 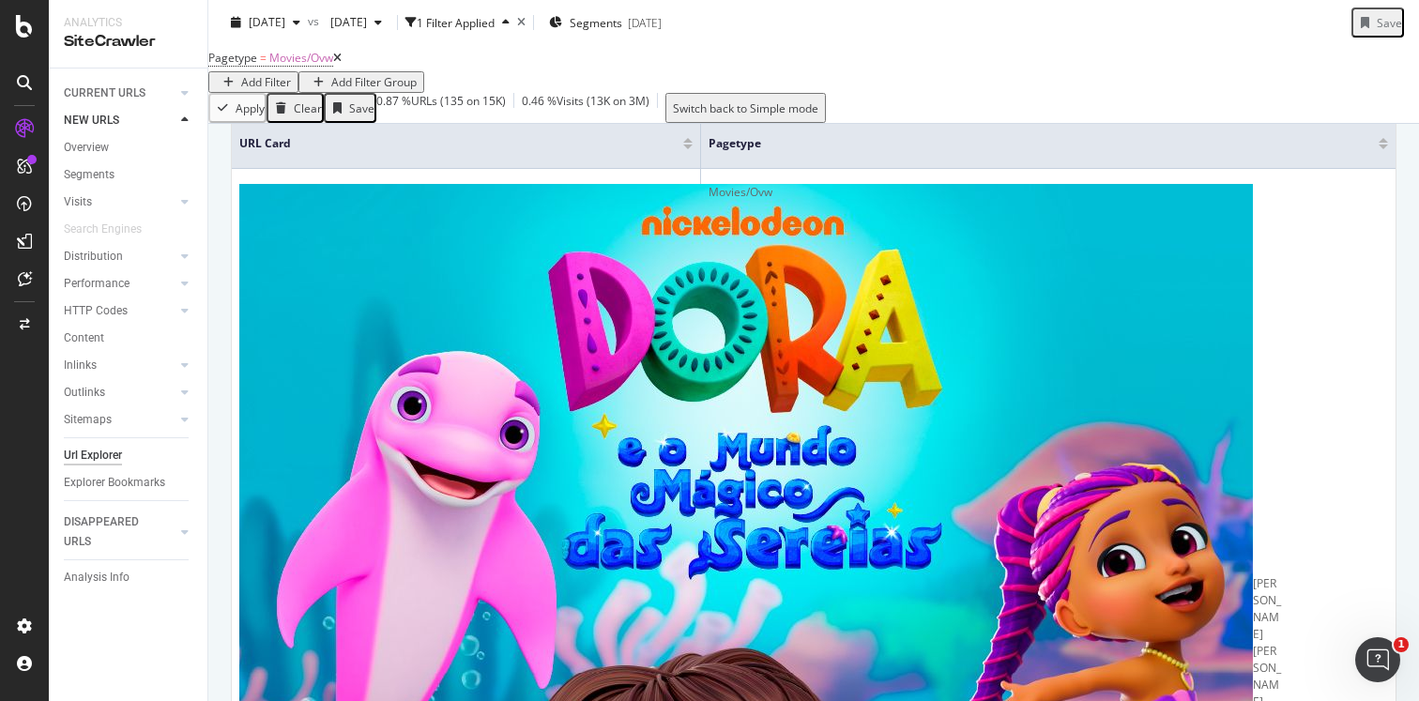 I want to click on div: CURRENT URLS, so click(x=104, y=93).